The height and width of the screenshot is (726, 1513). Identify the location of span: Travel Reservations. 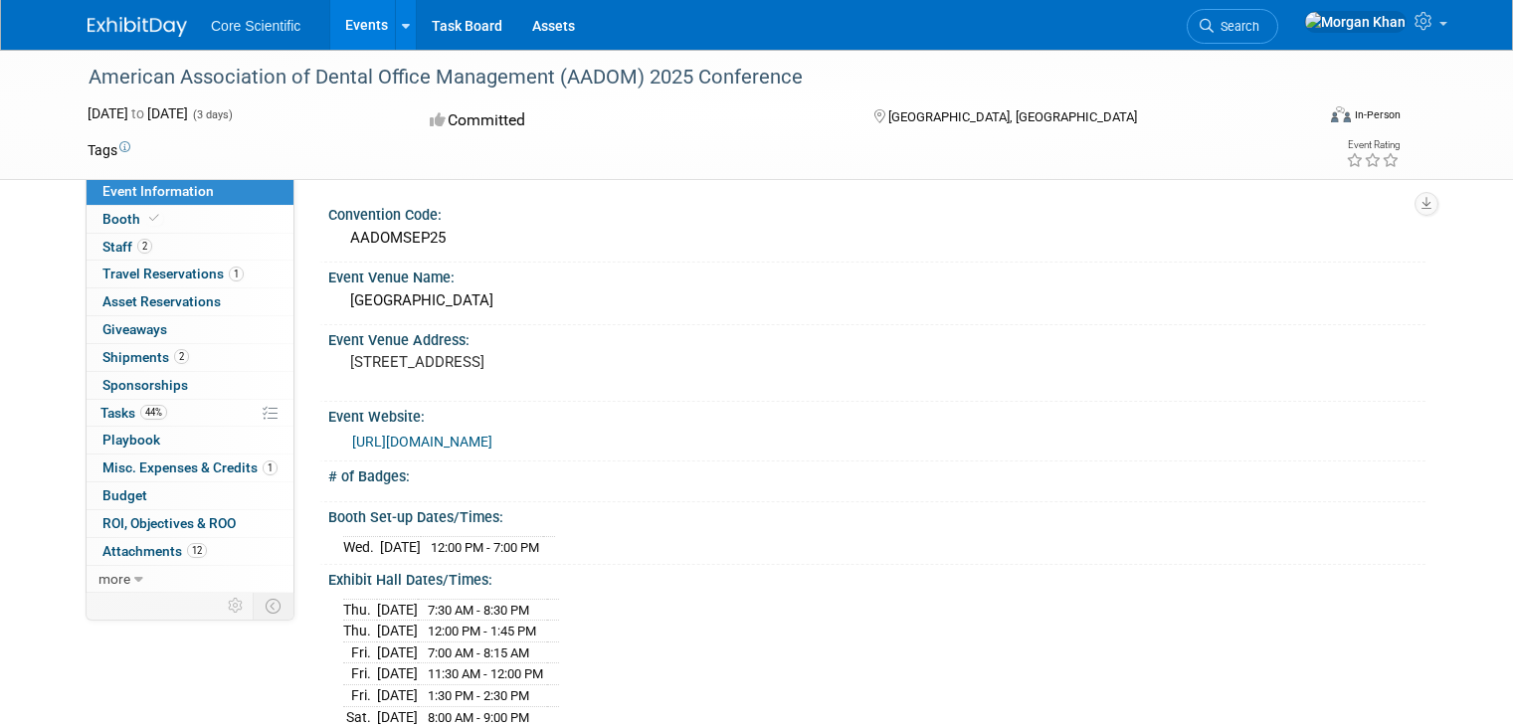
(173, 274).